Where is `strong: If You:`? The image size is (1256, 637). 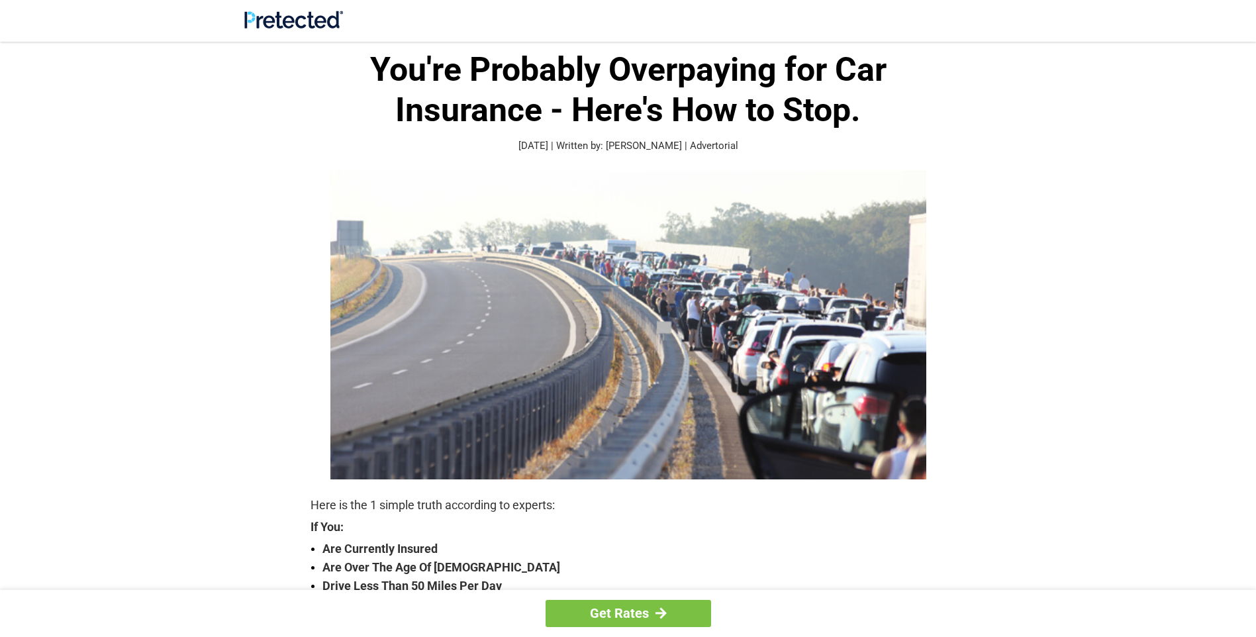
strong: If You: is located at coordinates (628, 527).